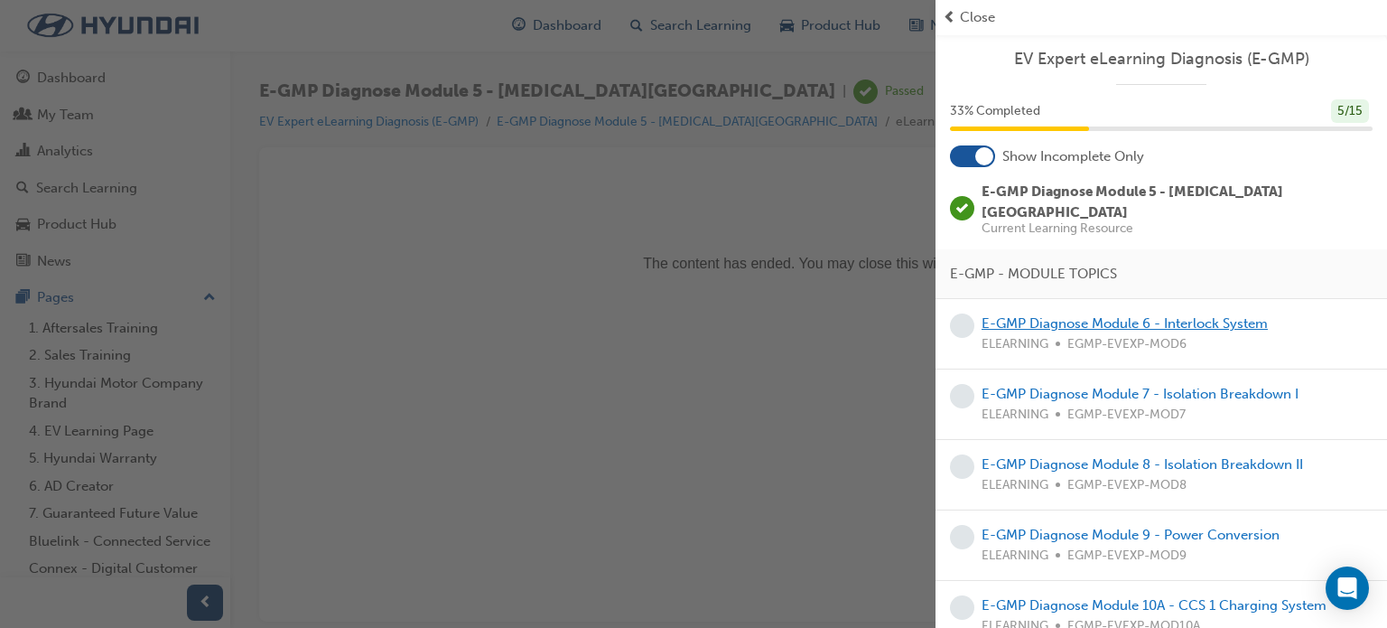  I want to click on span: EGMP-EVEXP-MOD9, so click(1127, 555).